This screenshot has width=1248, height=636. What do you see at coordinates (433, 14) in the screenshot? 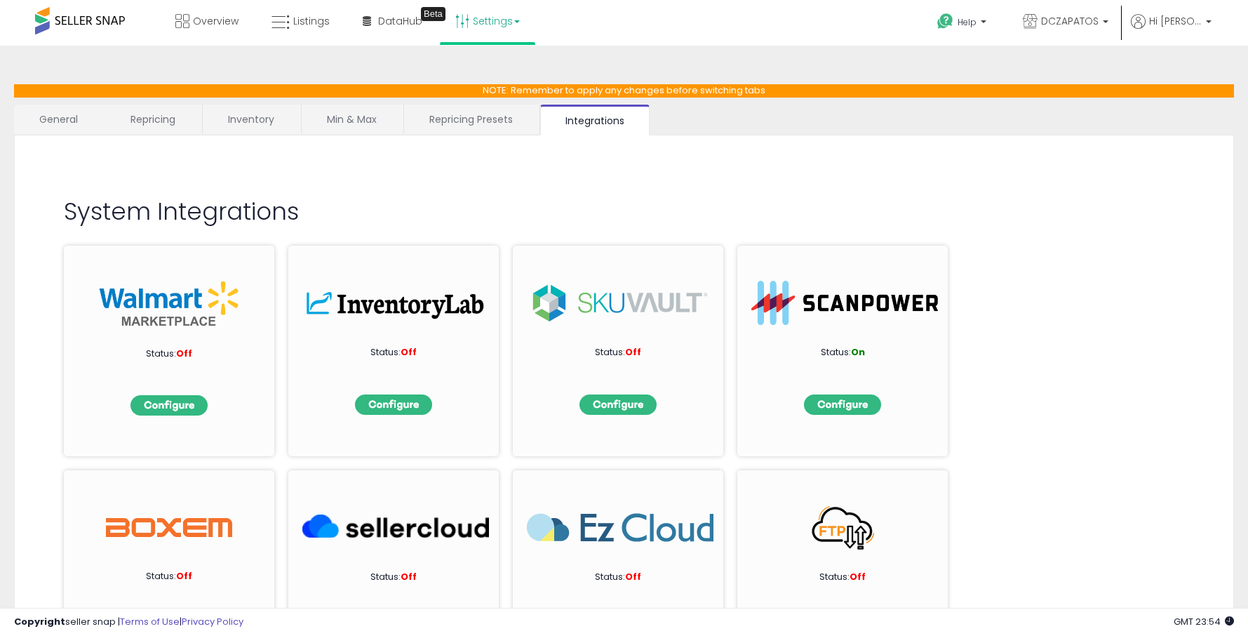
I see `div: Tooltip anchor` at bounding box center [433, 14].